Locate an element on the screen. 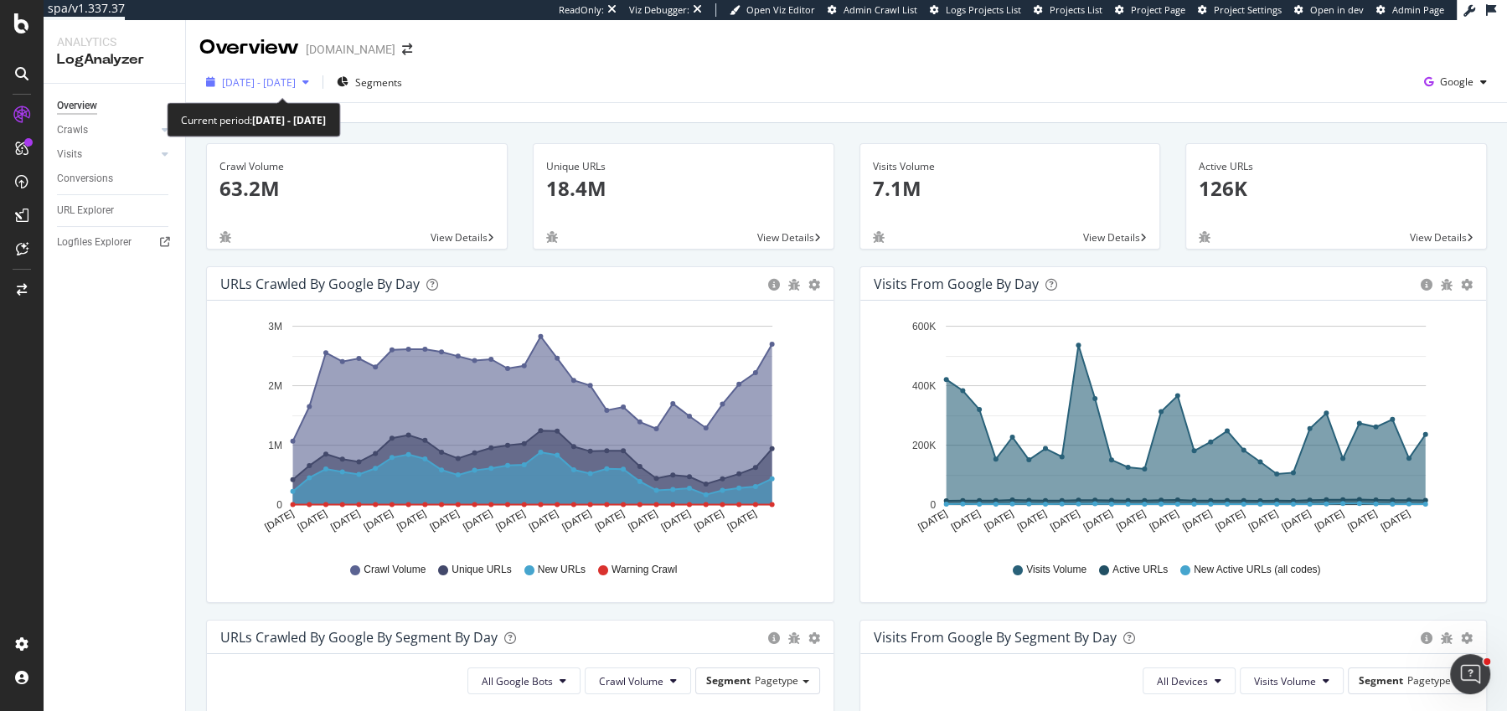 The height and width of the screenshot is (711, 1507). div: Crawl Volume is located at coordinates (357, 167).